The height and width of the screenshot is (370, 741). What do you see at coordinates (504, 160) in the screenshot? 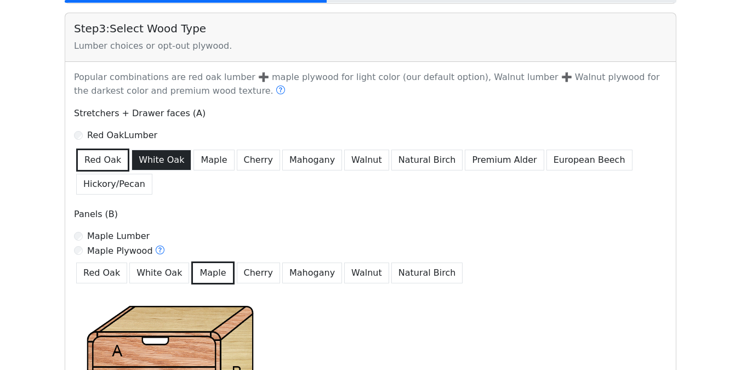
I see `button: Premium Alder` at bounding box center [504, 160].